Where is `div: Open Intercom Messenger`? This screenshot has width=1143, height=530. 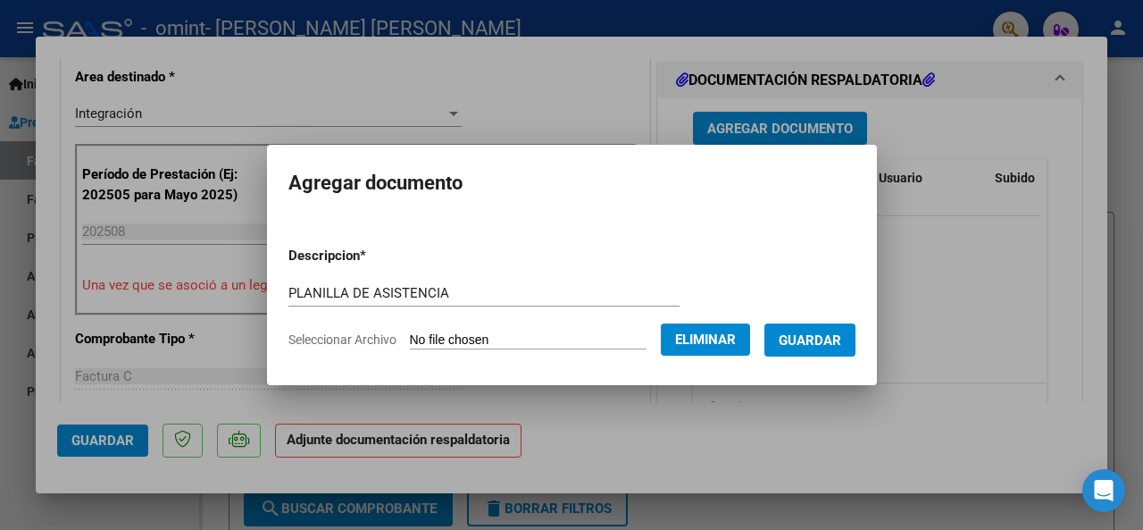
div: Open Intercom Messenger is located at coordinates (1104, 490).